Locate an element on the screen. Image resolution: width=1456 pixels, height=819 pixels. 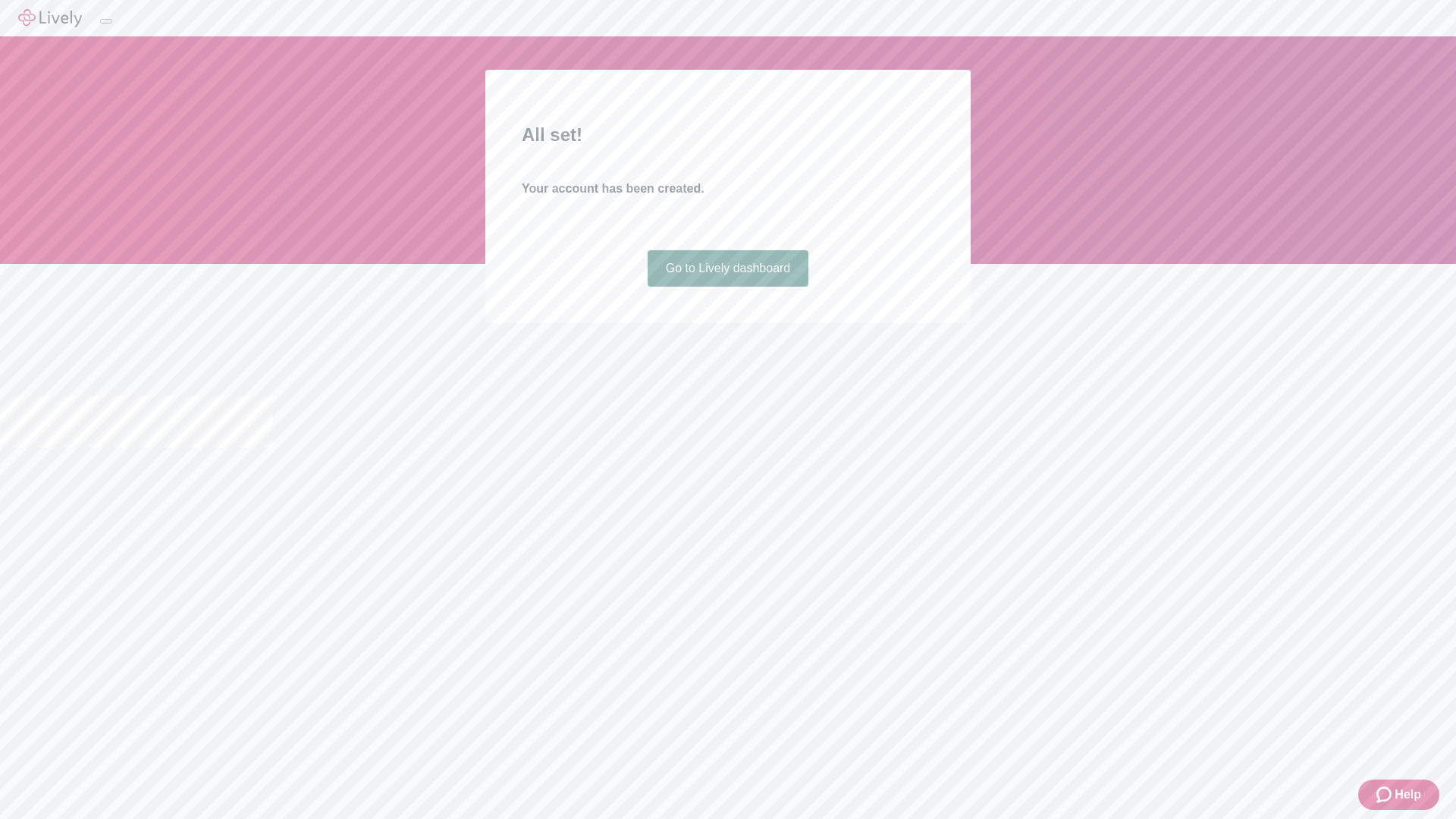
h4: Your account has been created. is located at coordinates (728, 189).